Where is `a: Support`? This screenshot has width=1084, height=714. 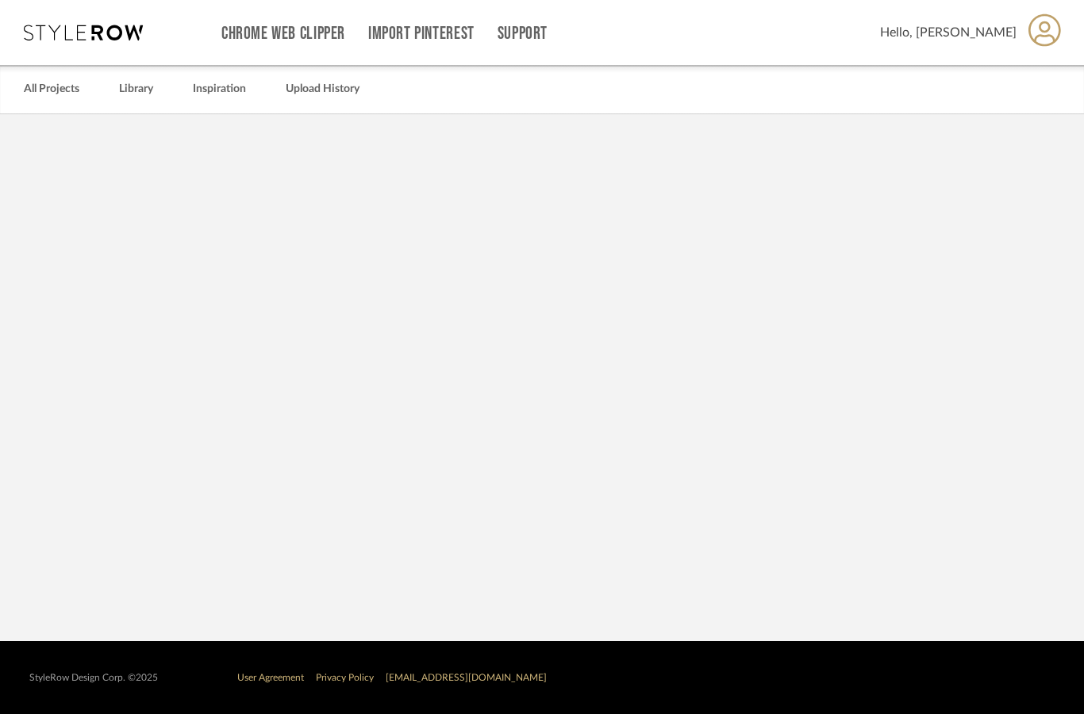 a: Support is located at coordinates (522, 33).